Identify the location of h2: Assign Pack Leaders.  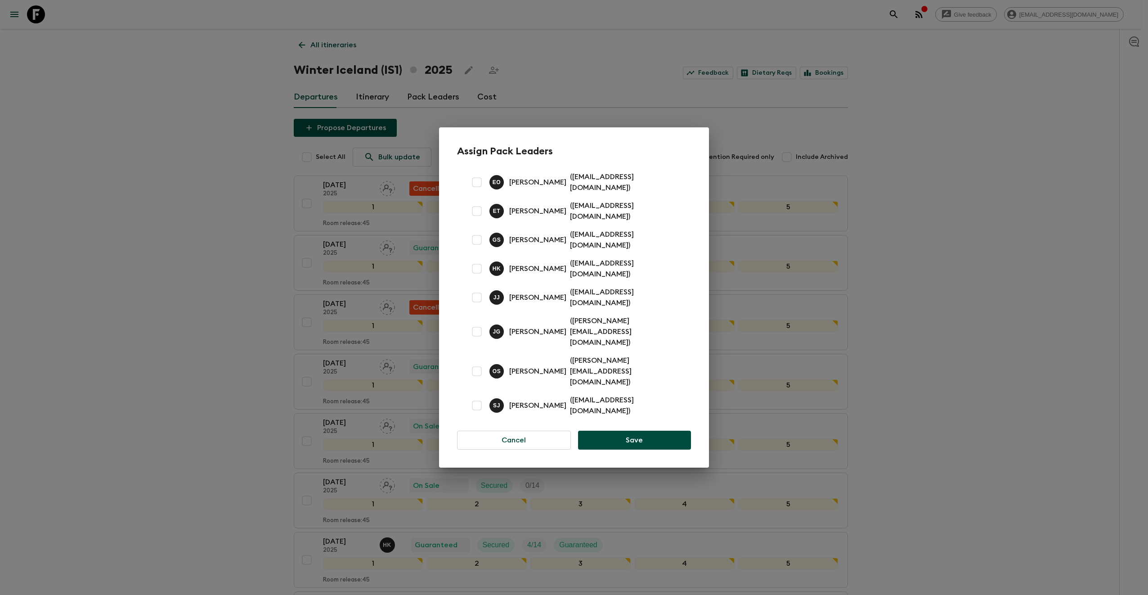
(574, 151).